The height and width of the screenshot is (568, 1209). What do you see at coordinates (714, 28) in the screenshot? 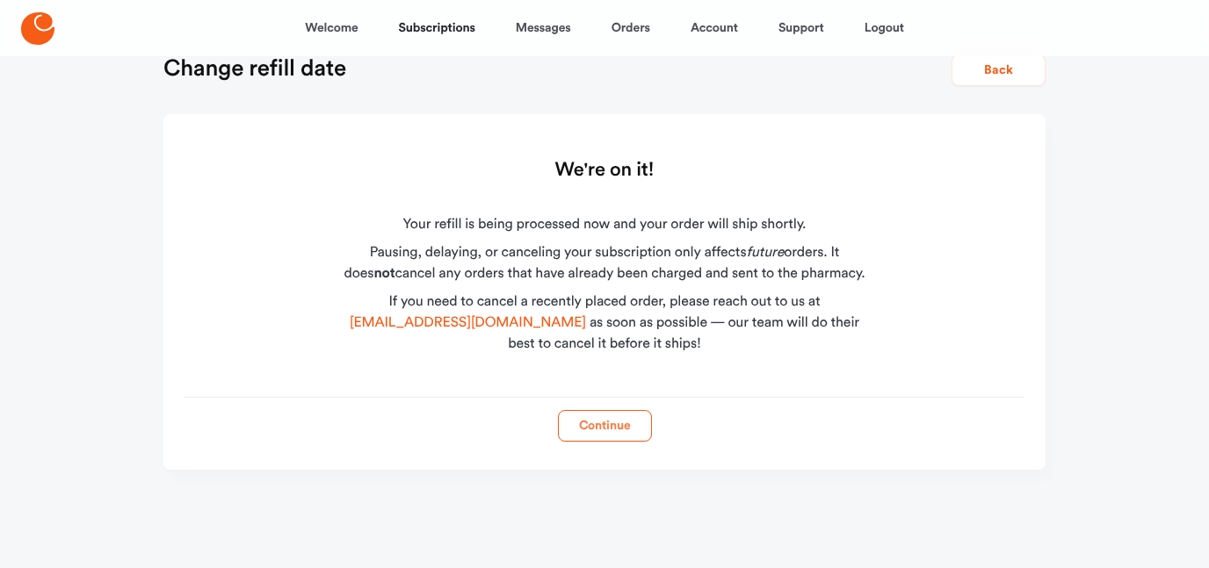
I see `a: Account` at bounding box center [714, 28].